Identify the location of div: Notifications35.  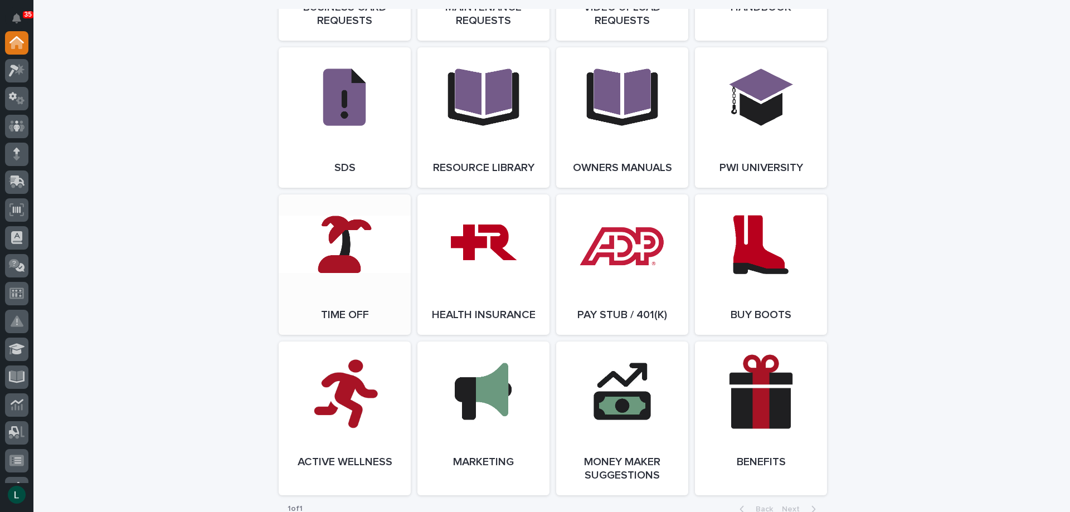
(21, 22).